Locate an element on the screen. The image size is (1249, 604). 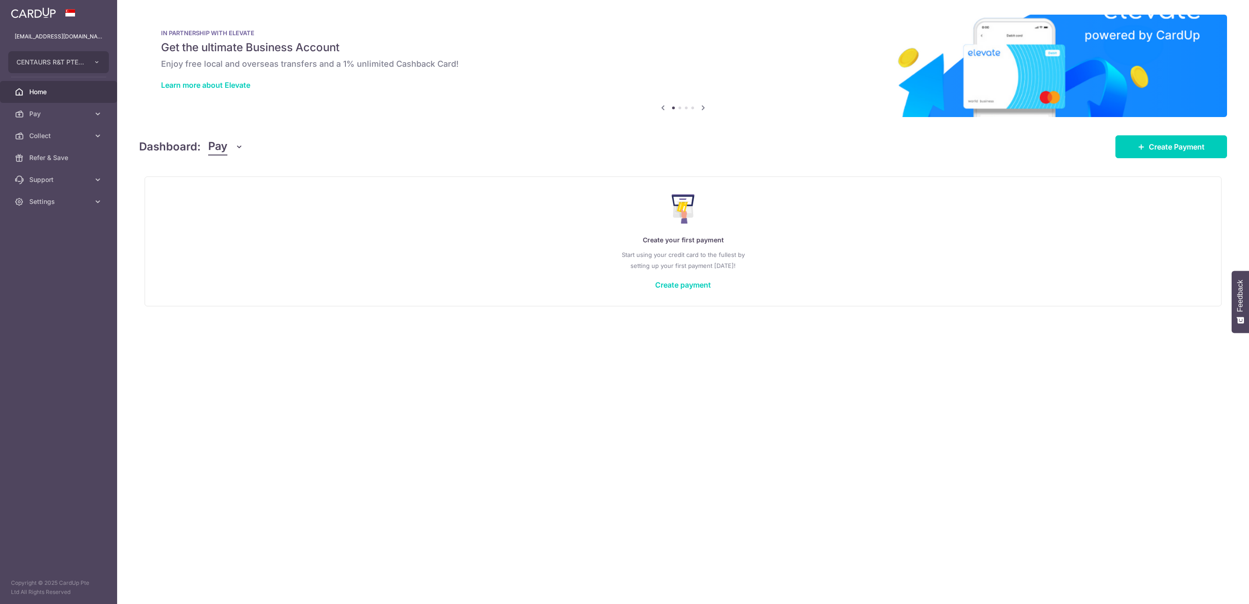
p: Create your first payment is located at coordinates (683, 240).